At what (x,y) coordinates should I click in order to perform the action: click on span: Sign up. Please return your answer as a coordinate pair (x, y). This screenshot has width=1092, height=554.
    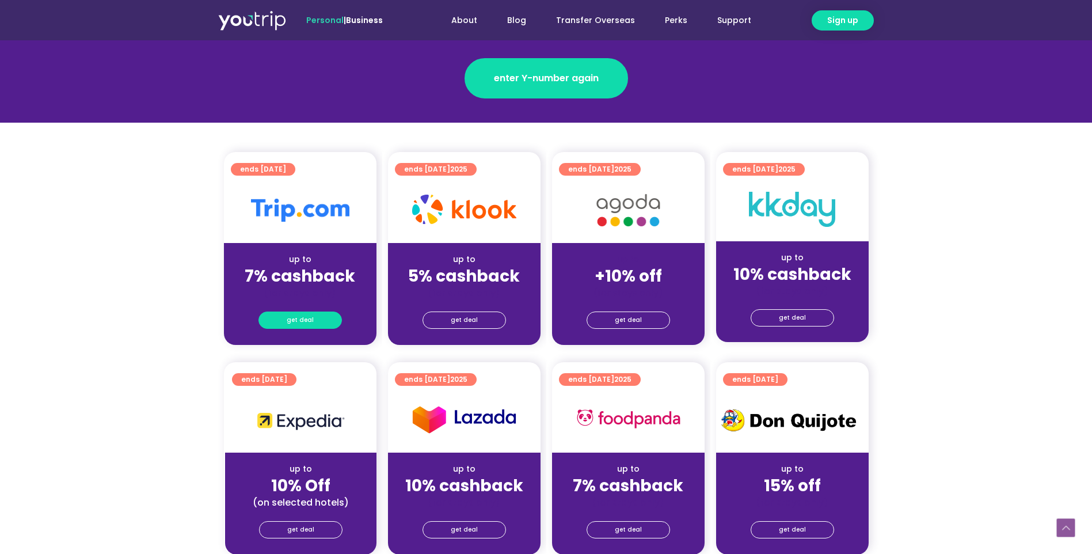
    Looking at the image, I should click on (843, 20).